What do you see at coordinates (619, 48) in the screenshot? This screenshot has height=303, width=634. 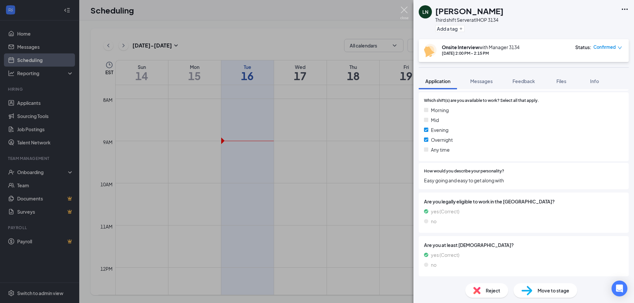 I see `span: down` at bounding box center [619, 48].